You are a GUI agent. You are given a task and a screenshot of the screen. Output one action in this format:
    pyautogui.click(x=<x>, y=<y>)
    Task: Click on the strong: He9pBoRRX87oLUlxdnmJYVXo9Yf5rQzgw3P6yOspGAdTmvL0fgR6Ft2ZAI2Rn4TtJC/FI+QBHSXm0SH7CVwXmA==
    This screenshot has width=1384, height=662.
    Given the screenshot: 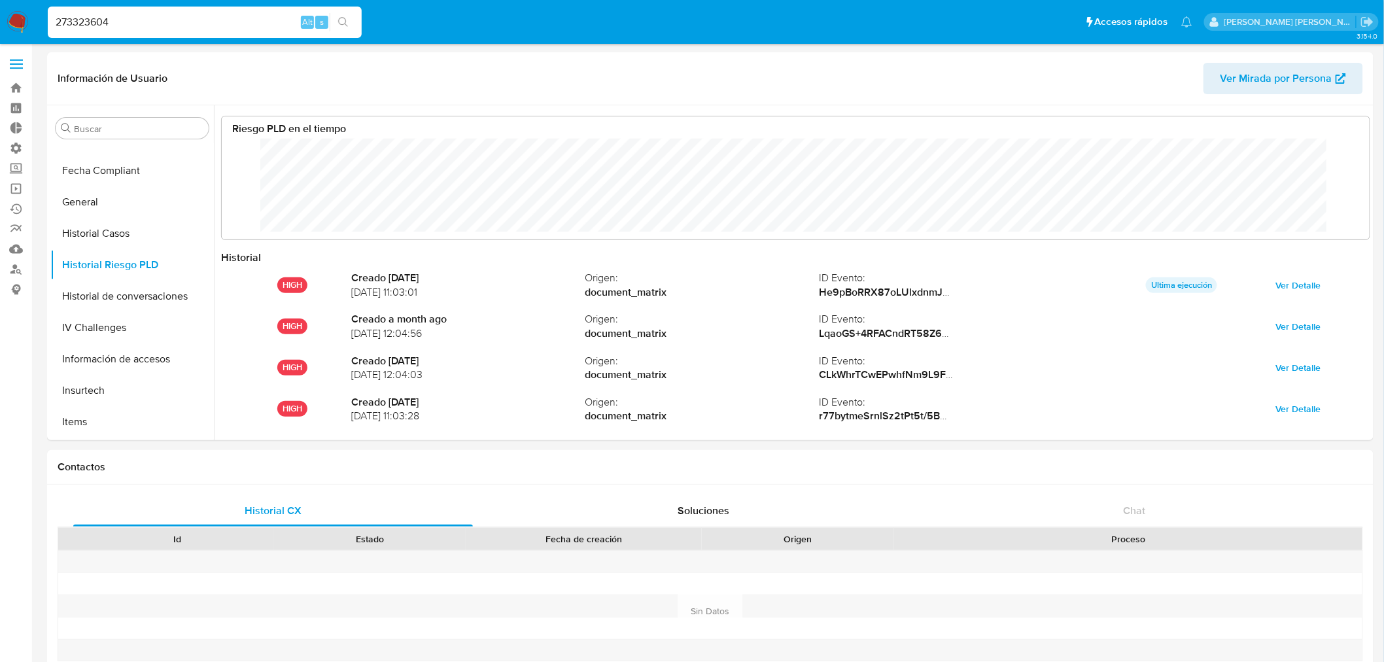 What is the action you would take?
    pyautogui.click(x=1089, y=292)
    